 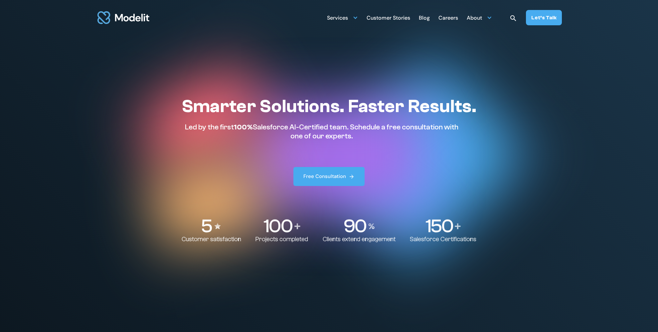 What do you see at coordinates (424, 18) in the screenshot?
I see `div: Blog` at bounding box center [424, 18].